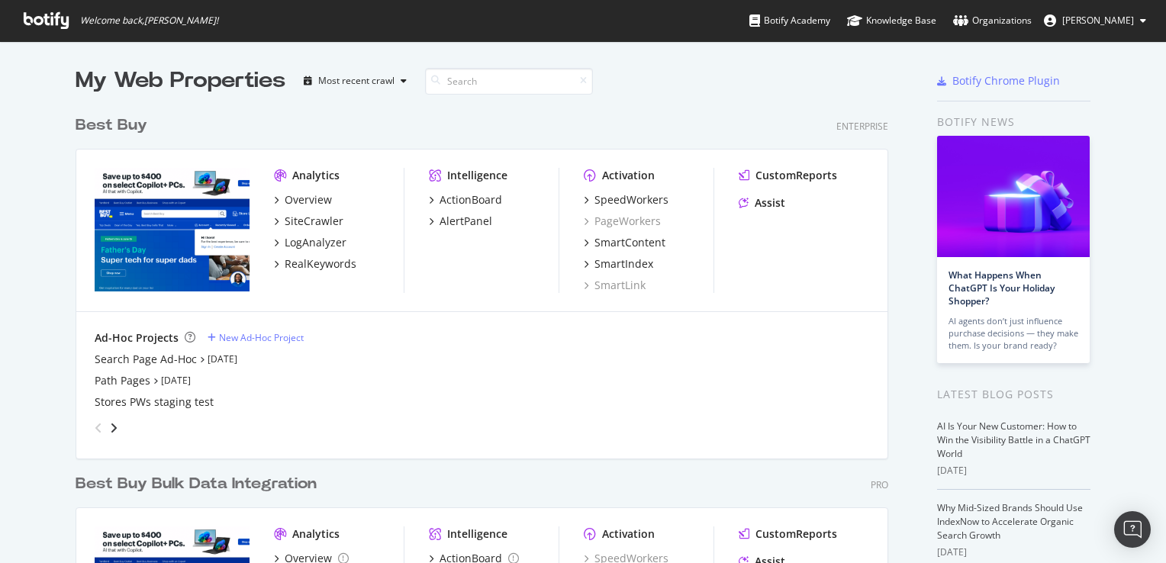 This screenshot has width=1166, height=563. I want to click on div: SpeedWorkers, so click(631, 200).